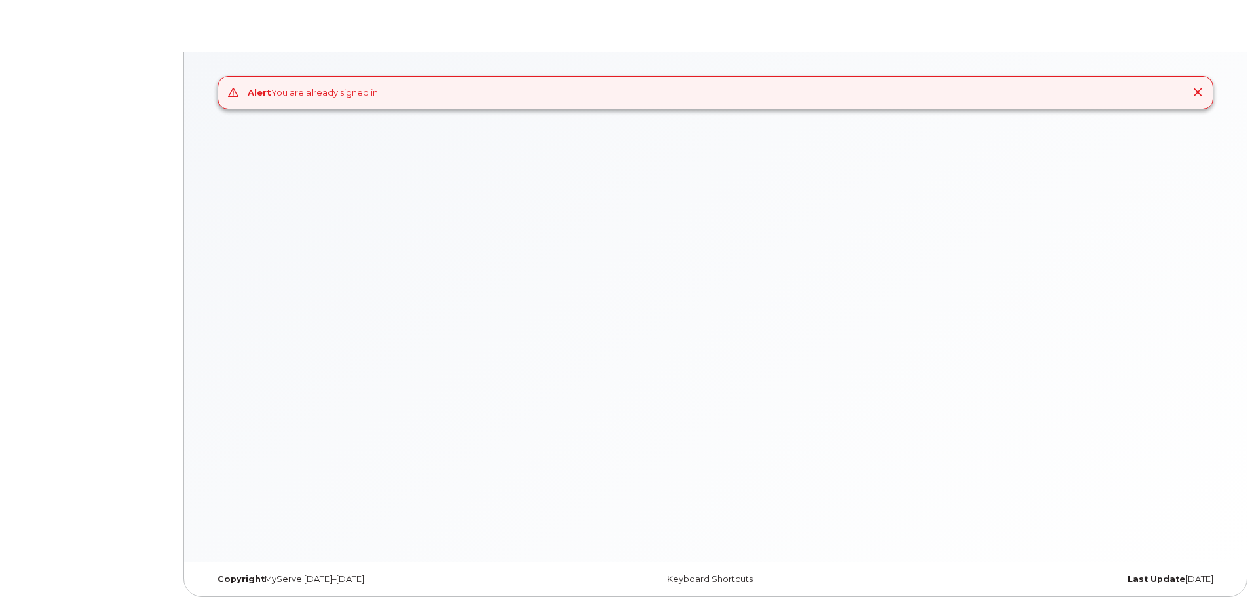 The height and width of the screenshot is (597, 1254). Describe the element at coordinates (241, 578) in the screenshot. I see `strong: Copyright` at that location.